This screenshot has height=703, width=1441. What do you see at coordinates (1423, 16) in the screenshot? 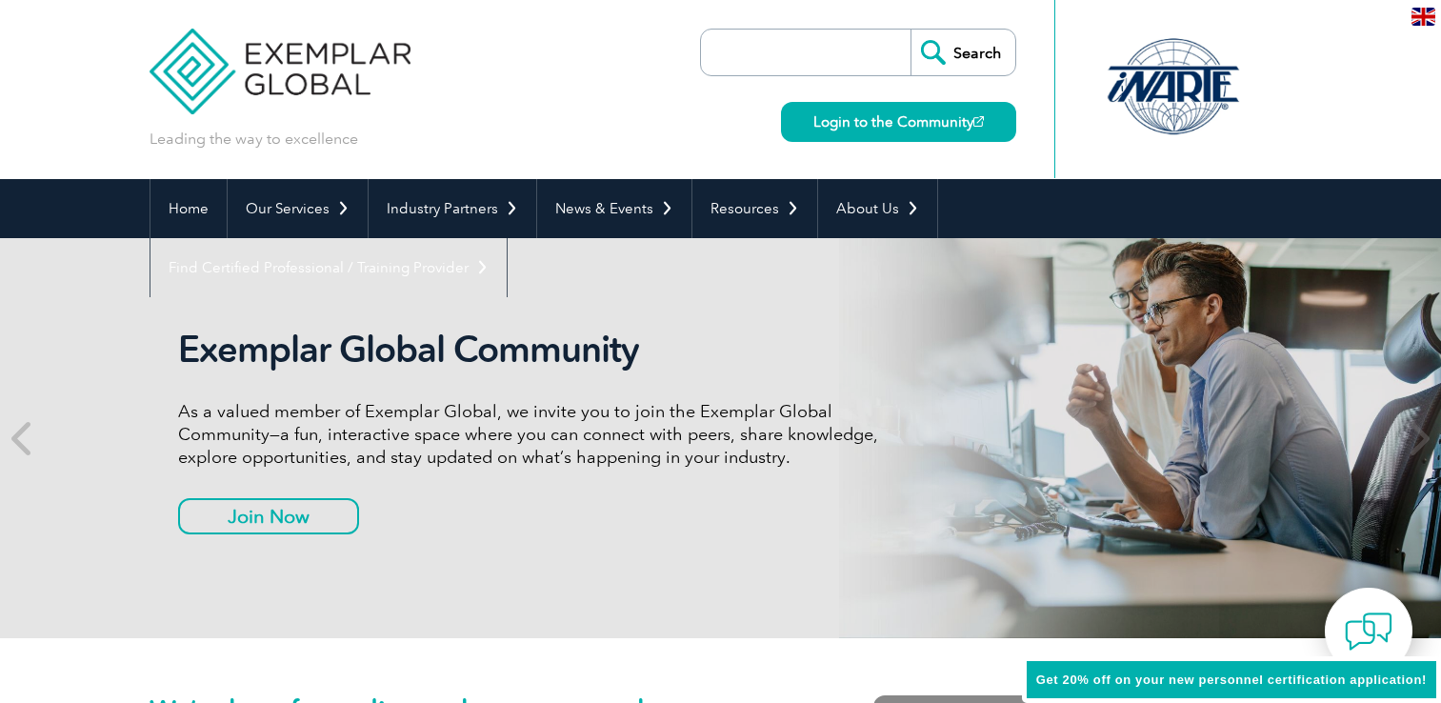
I see `img: en` at bounding box center [1423, 16].